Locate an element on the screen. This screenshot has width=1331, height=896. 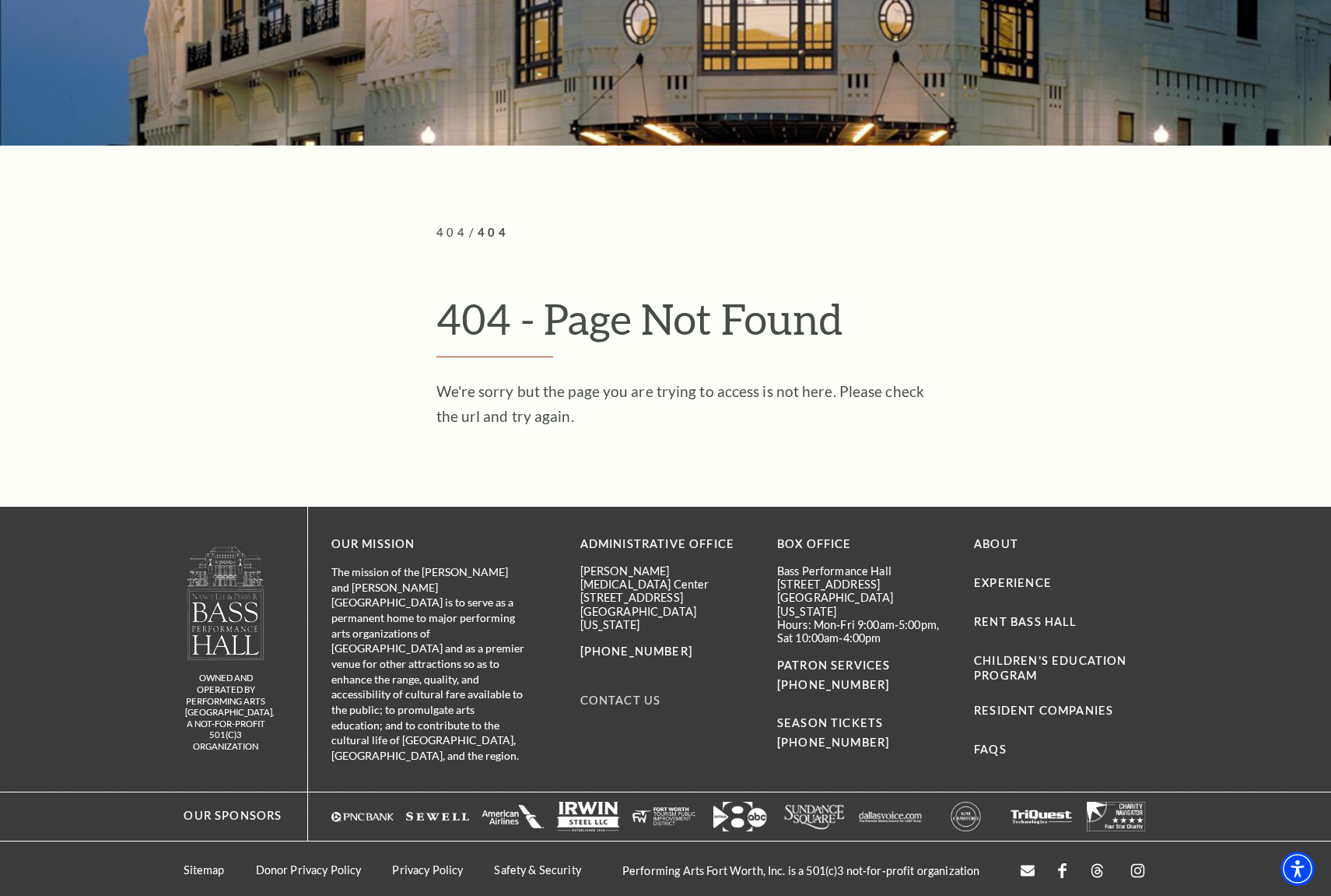
a: About is located at coordinates (995, 543).